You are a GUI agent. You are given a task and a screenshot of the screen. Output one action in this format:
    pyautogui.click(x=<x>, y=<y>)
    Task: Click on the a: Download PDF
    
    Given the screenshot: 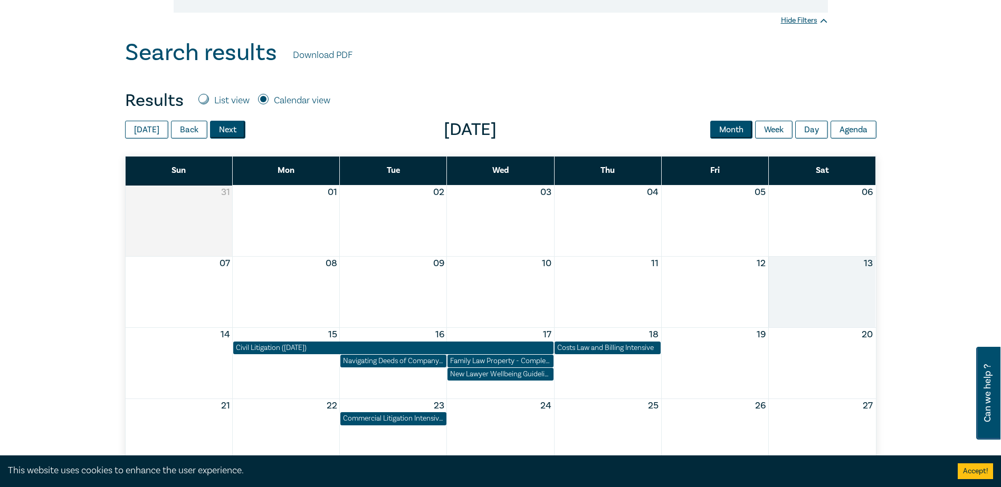 What is the action you would take?
    pyautogui.click(x=322, y=55)
    